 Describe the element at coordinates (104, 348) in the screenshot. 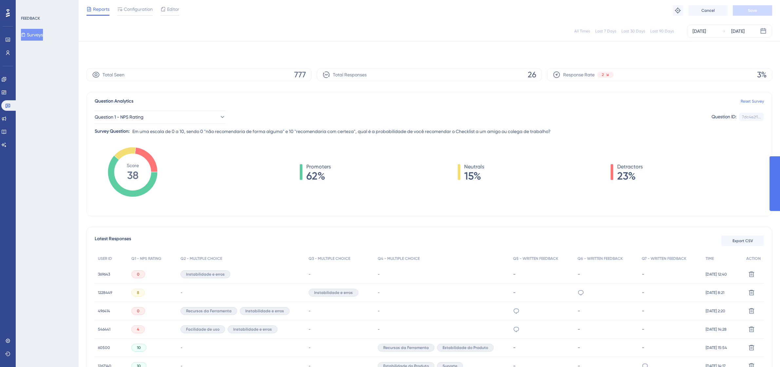

I see `span: 60500` at that location.